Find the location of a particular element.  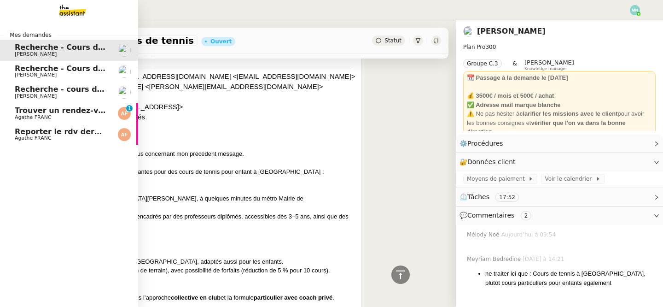

div: ⏲️Tâches 17:52 is located at coordinates (559, 197).